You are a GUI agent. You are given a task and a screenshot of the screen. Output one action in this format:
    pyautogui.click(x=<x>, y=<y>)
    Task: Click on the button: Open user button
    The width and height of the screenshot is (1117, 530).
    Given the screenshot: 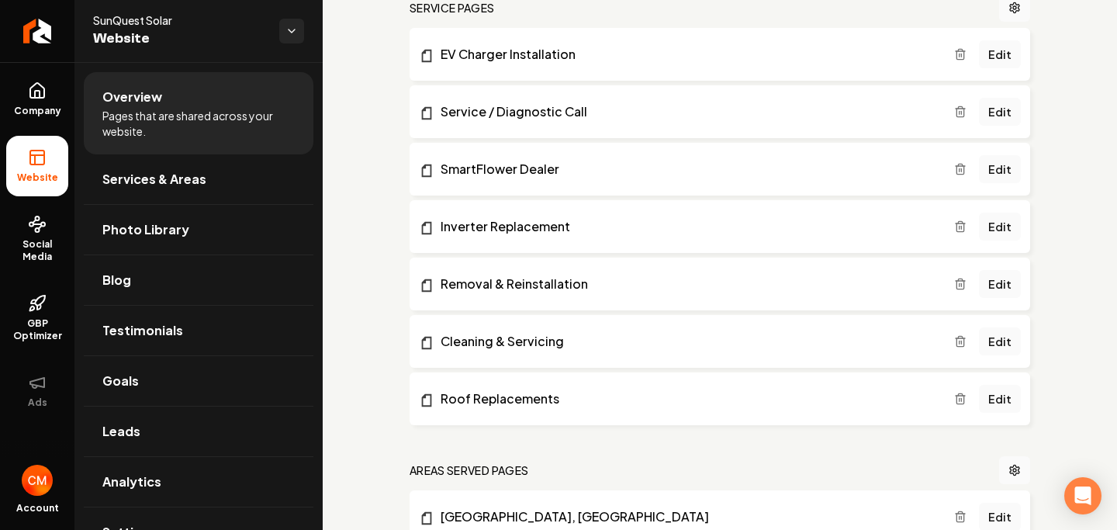 What is the action you would take?
    pyautogui.click(x=37, y=480)
    